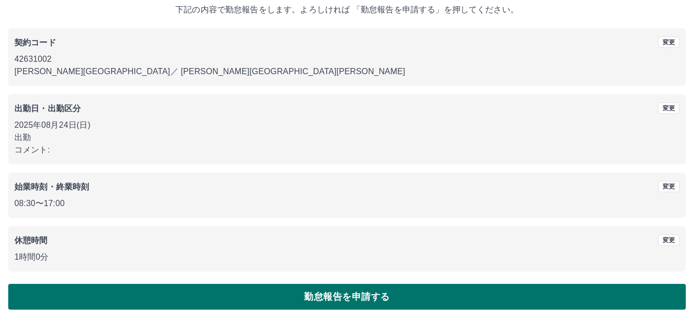 This screenshot has height=322, width=694. Describe the element at coordinates (35, 42) in the screenshot. I see `b: 契約コード` at that location.